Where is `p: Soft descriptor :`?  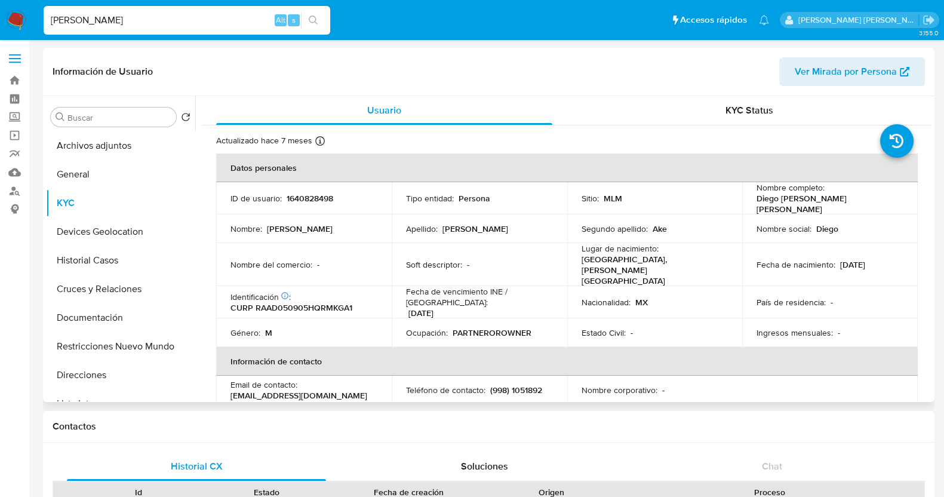 p: Soft descriptor : is located at coordinates (434, 264).